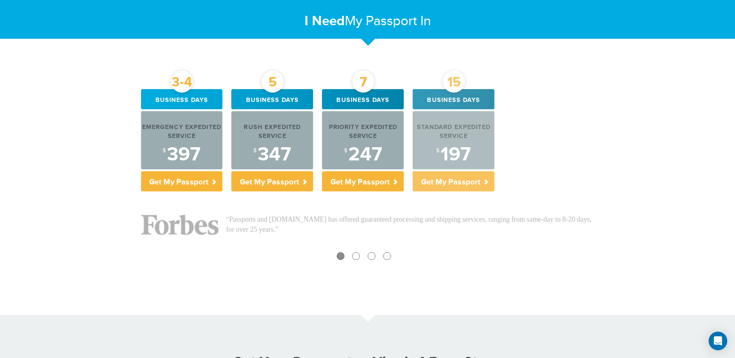 The height and width of the screenshot is (358, 735). Describe the element at coordinates (180, 225) in the screenshot. I see `img: Forbes` at that location.